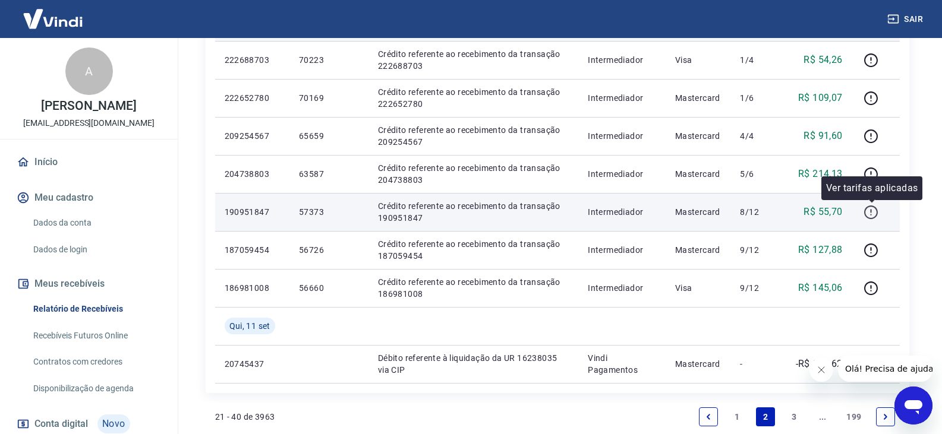 This screenshot has height=434, width=942. I want to click on p: 70169, so click(329, 98).